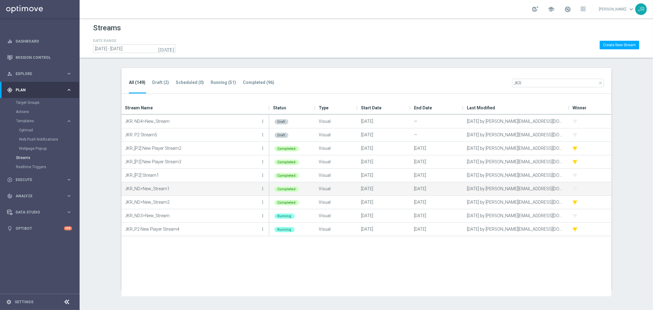  What do you see at coordinates (192, 229) in the screenshot?
I see `p: JKR_P2 New Player Stream4` at bounding box center [192, 229].